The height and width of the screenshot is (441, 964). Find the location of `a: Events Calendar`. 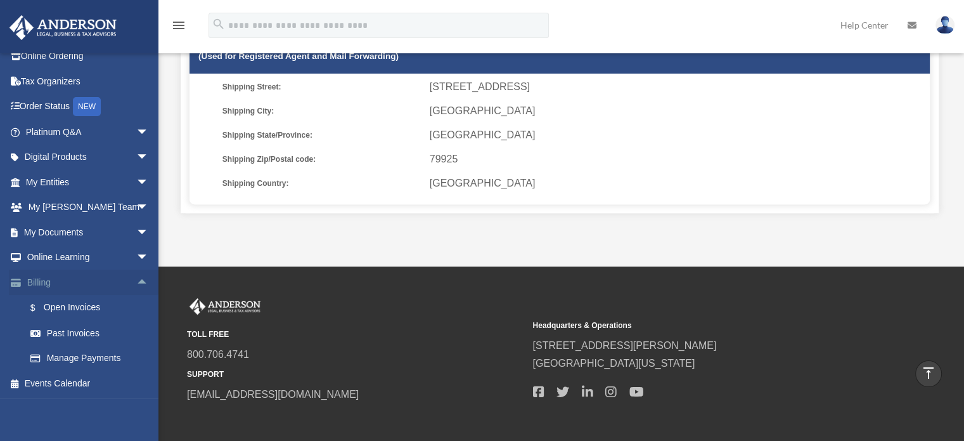

a: Events Calendar is located at coordinates (88, 383).